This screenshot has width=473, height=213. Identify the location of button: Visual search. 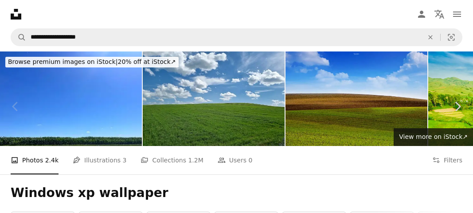
(451, 37).